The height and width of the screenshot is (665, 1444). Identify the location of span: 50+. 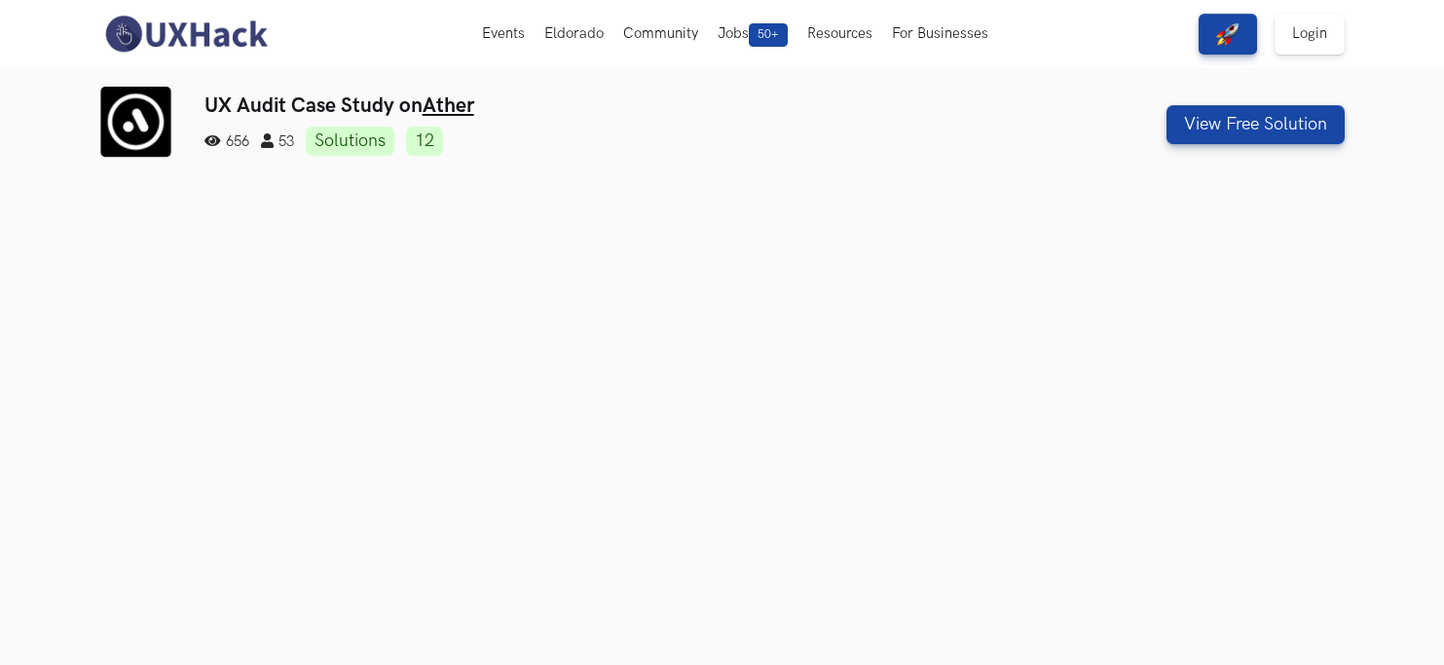
(768, 35).